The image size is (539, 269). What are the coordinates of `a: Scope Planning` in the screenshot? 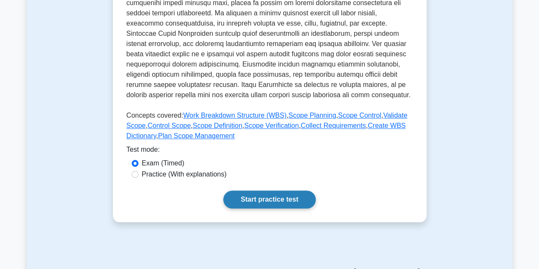 It's located at (312, 115).